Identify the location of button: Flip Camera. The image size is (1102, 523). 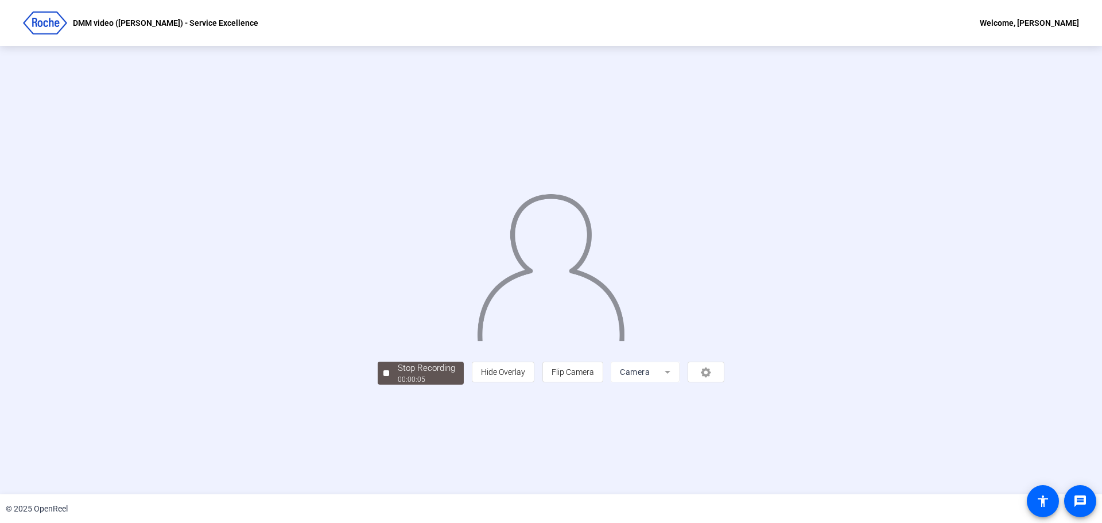
(573, 372).